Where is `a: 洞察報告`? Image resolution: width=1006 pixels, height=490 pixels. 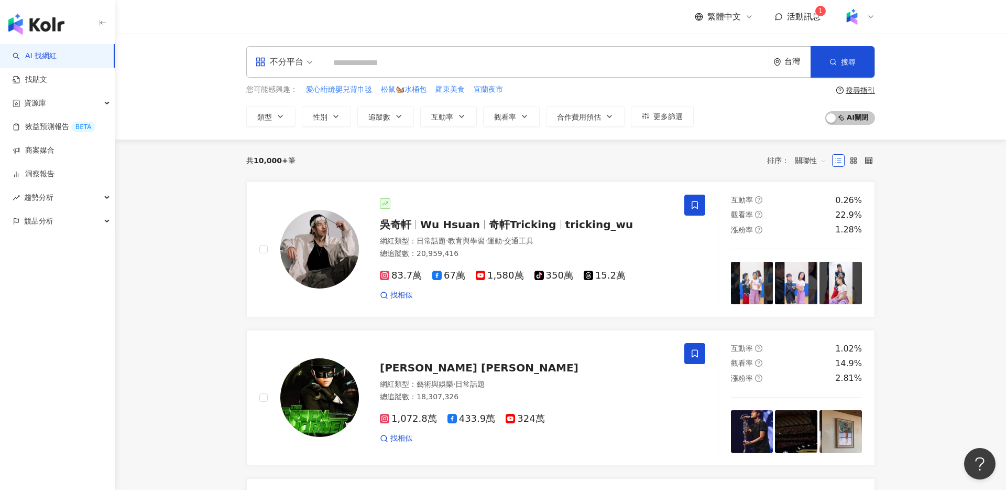 a: 洞察報告 is located at coordinates (34, 174).